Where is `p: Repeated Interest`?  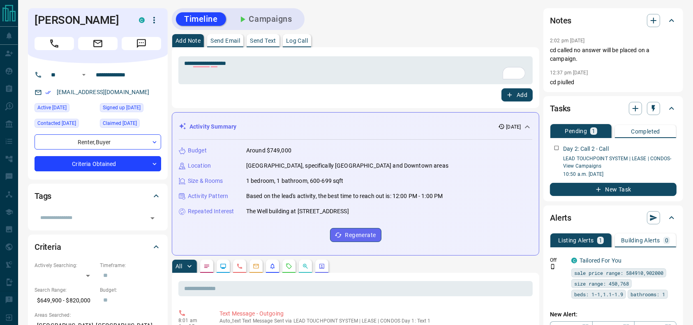 p: Repeated Interest is located at coordinates (211, 211).